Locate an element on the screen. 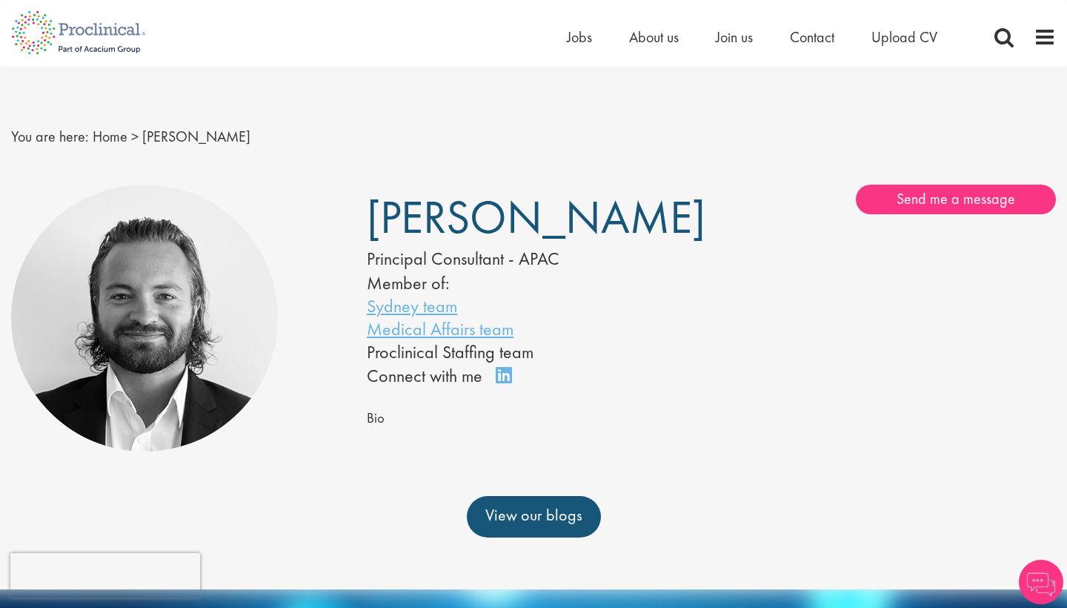 Image resolution: width=1067 pixels, height=608 pixels. span: Bio is located at coordinates (376, 418).